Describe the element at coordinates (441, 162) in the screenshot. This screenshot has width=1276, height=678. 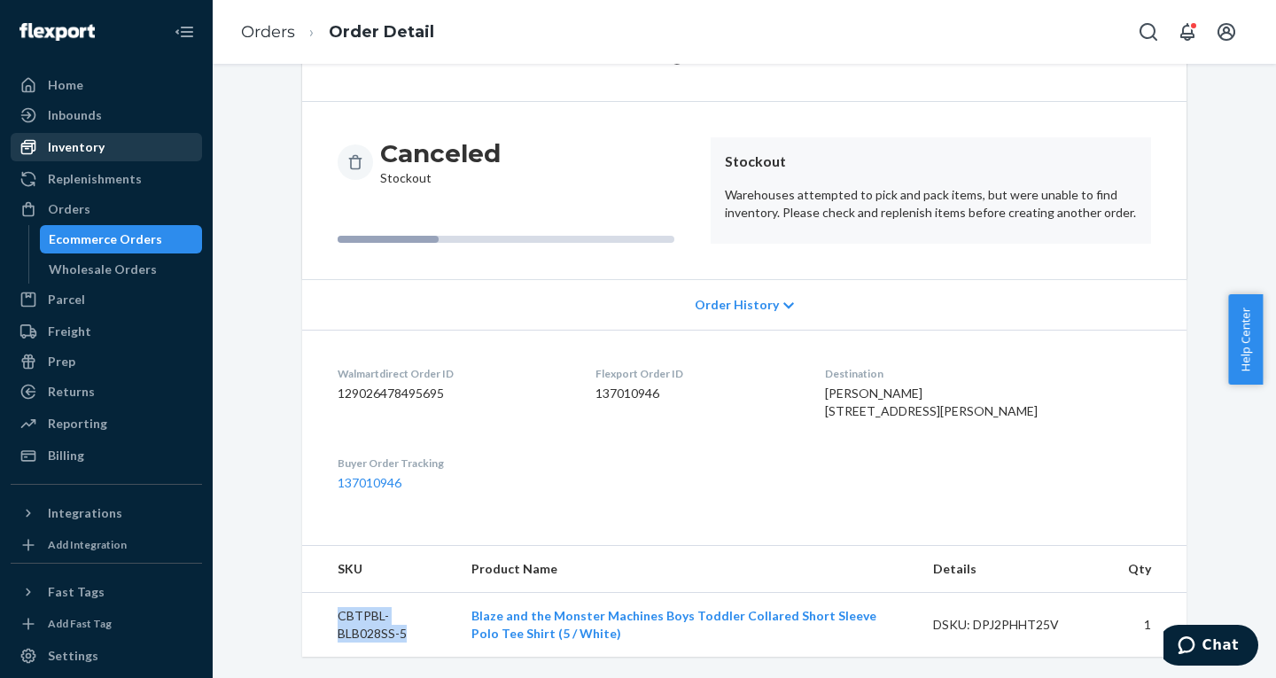
I see `div: Stockout` at that location.